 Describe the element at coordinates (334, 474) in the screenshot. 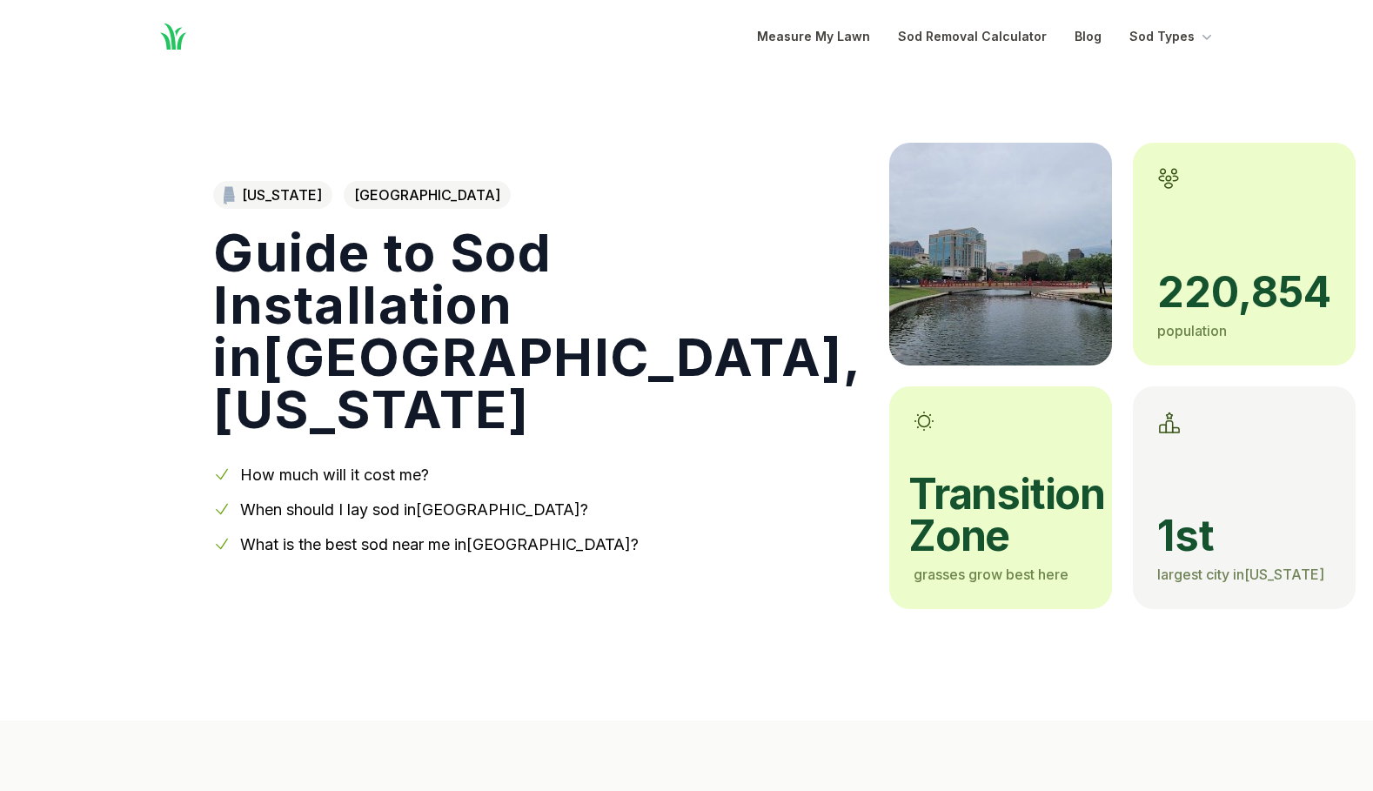

I see `a: How much will it cost me?` at that location.